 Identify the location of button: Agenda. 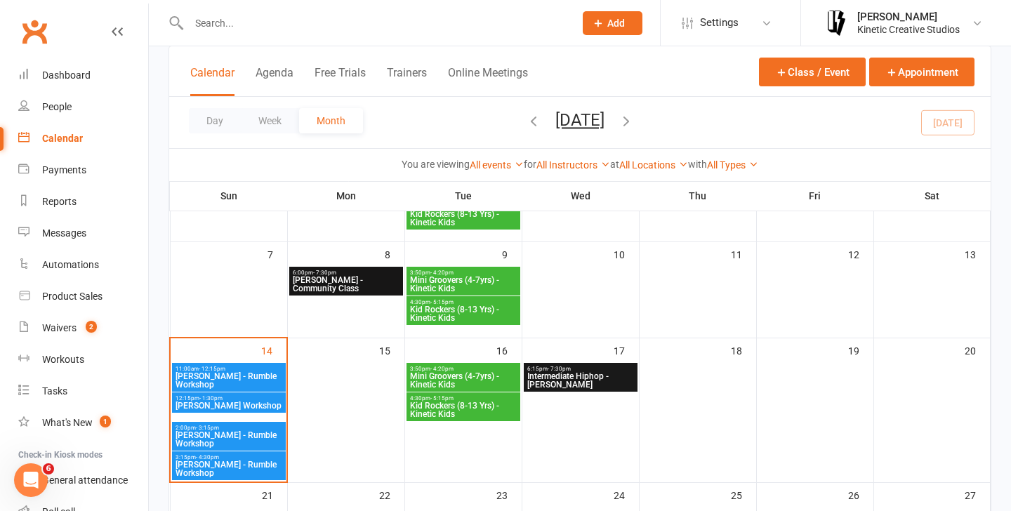
(275, 81).